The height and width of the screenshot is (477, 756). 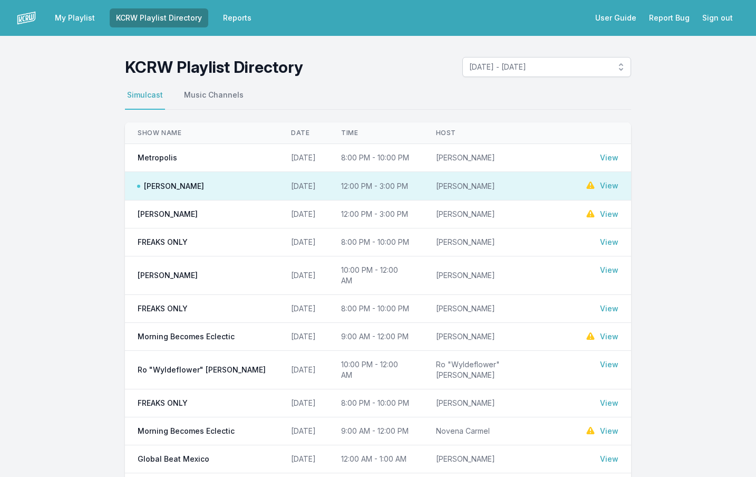 I want to click on th: Time, so click(x=376, y=133).